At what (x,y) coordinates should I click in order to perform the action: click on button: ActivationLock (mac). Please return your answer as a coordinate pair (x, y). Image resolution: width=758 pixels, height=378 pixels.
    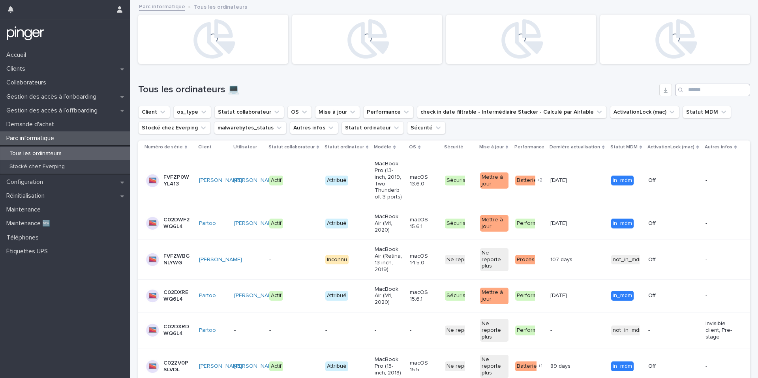
    Looking at the image, I should click on (645, 112).